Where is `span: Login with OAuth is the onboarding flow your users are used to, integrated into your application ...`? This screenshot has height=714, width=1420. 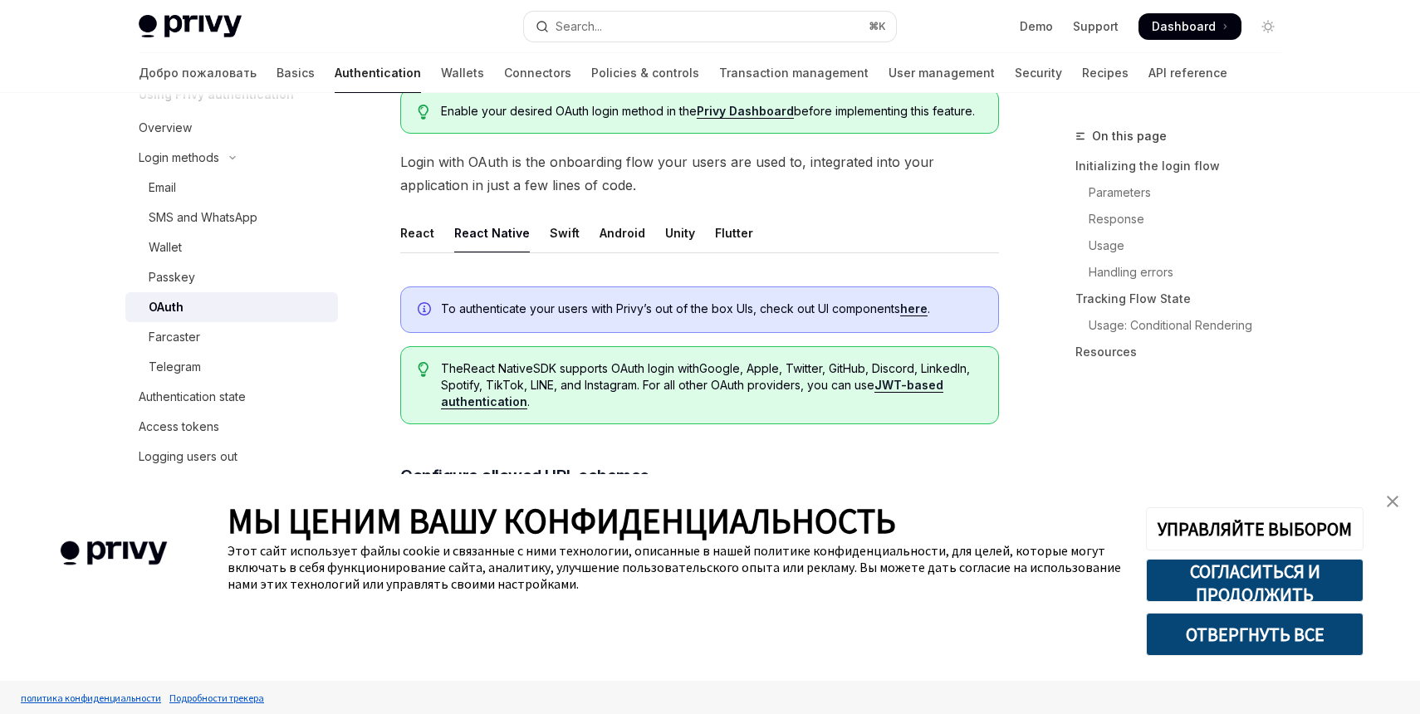 span: Login with OAuth is the onboarding flow your users are used to, integrated into your application ... is located at coordinates (699, 174).